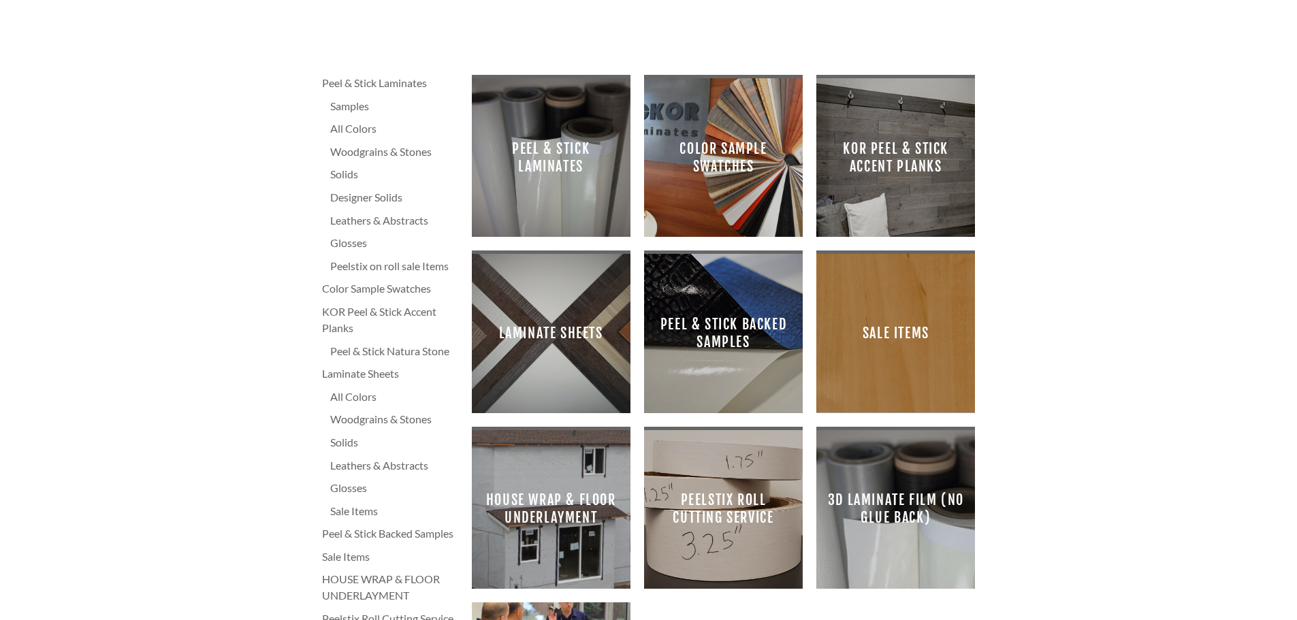 This screenshot has width=1297, height=620. Describe the element at coordinates (551, 333) in the screenshot. I see `span: Laminate Sheets` at that location.